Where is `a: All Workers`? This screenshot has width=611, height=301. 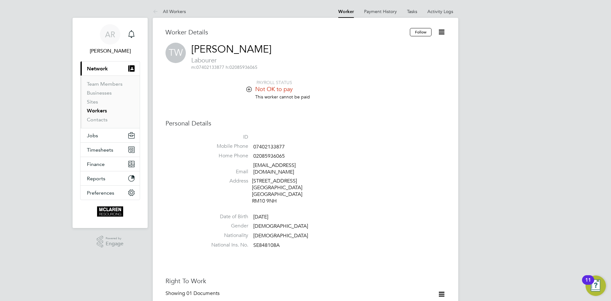
a: All Workers is located at coordinates (169, 11).